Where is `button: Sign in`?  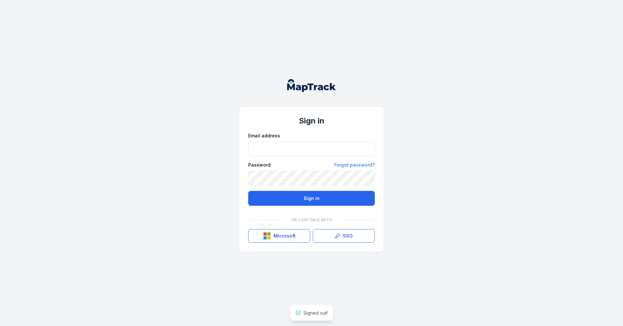 button: Sign in is located at coordinates (311, 198).